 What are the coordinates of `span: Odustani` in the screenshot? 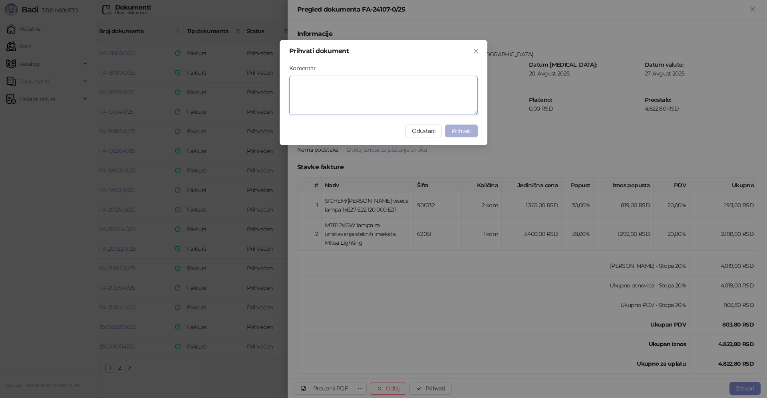 It's located at (423, 131).